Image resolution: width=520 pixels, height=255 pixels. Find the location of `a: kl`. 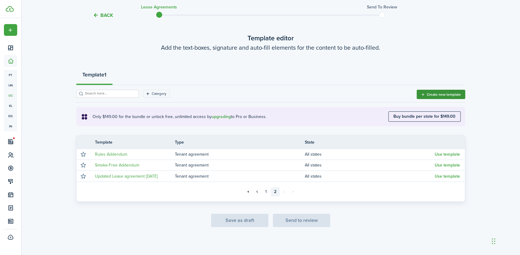

a: kl is located at coordinates (11, 106).